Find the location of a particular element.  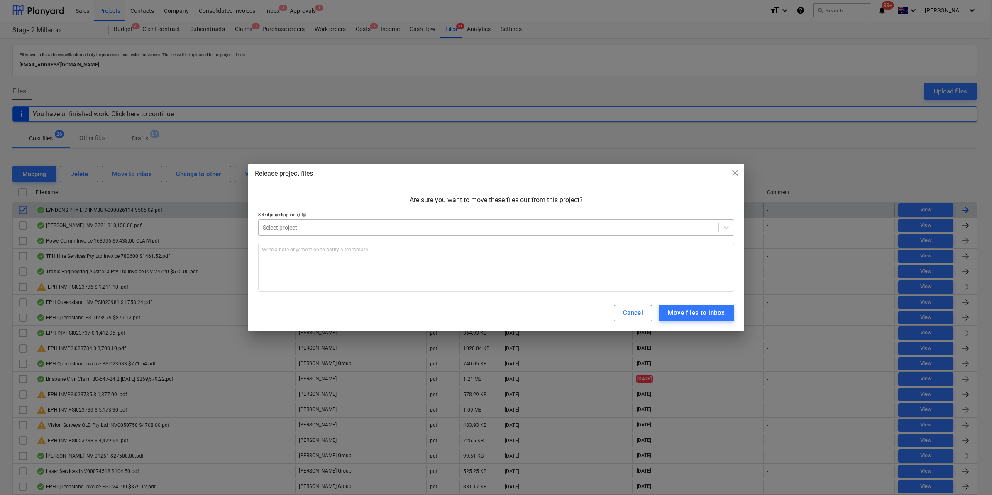

div: Select project (optional) is located at coordinates (496, 214).